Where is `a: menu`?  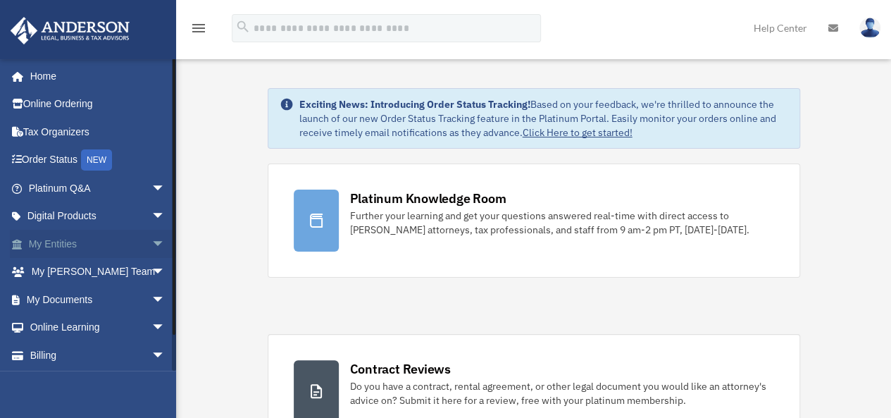 a: menu is located at coordinates (199, 30).